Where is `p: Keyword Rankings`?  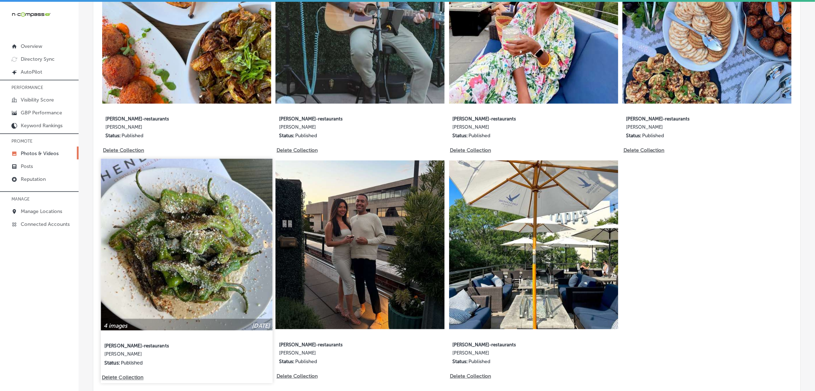
p: Keyword Rankings is located at coordinates (41, 125).